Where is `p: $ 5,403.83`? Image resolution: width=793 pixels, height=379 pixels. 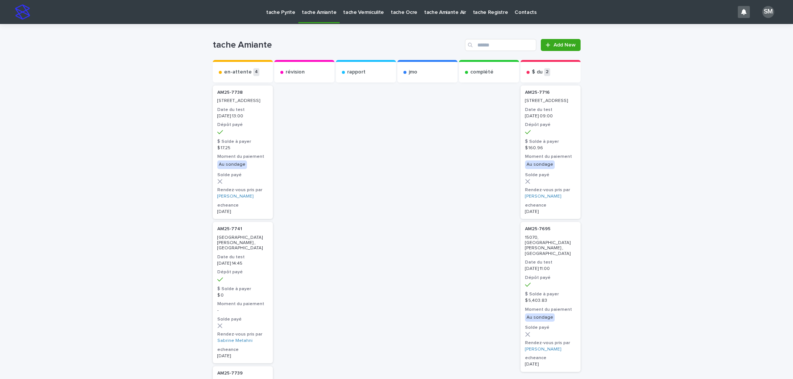
p: $ 5,403.83 is located at coordinates (551, 301).